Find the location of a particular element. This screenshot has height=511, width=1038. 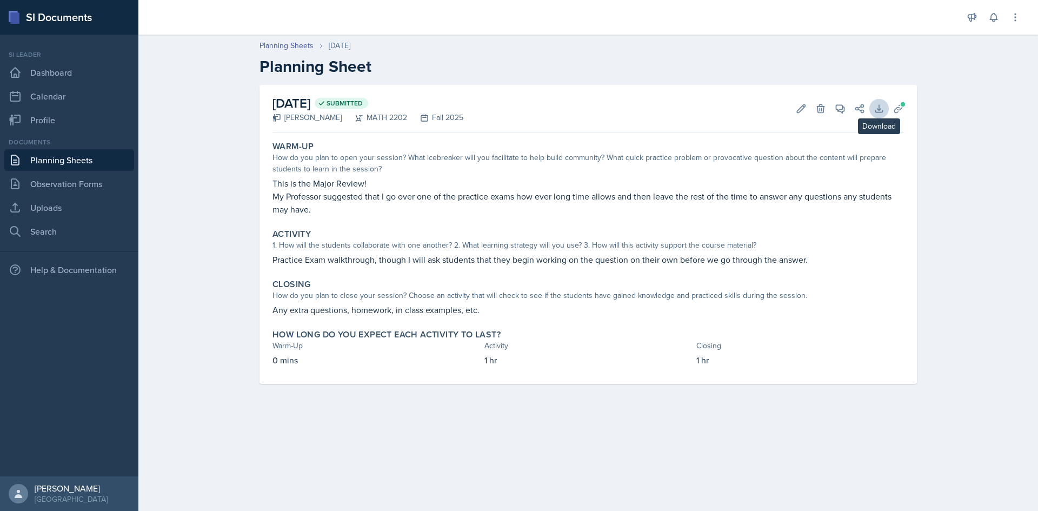

div: MATH 2202 is located at coordinates (374, 117).